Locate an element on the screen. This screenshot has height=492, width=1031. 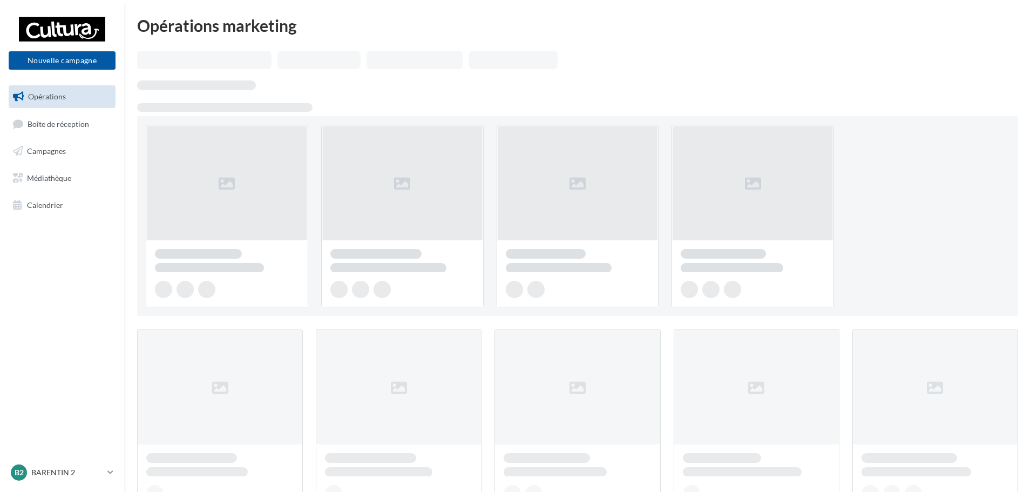
a: Médiathèque is located at coordinates (62, 178).